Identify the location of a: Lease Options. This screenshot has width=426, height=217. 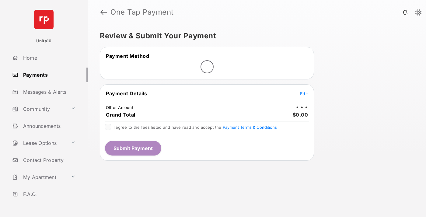
(39, 143).